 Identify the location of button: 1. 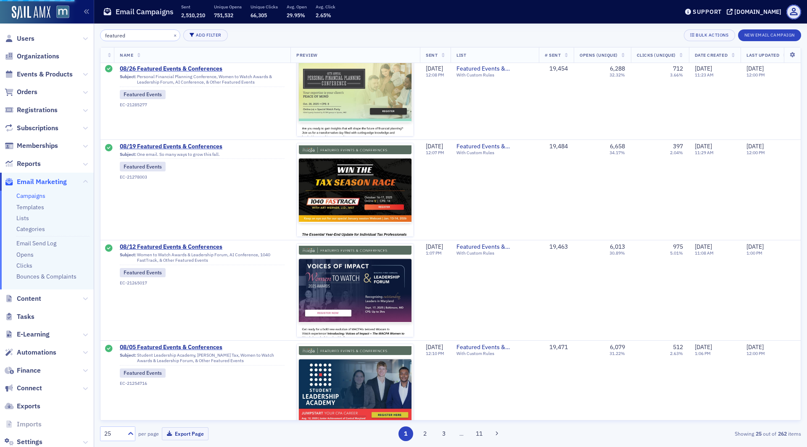
(406, 434).